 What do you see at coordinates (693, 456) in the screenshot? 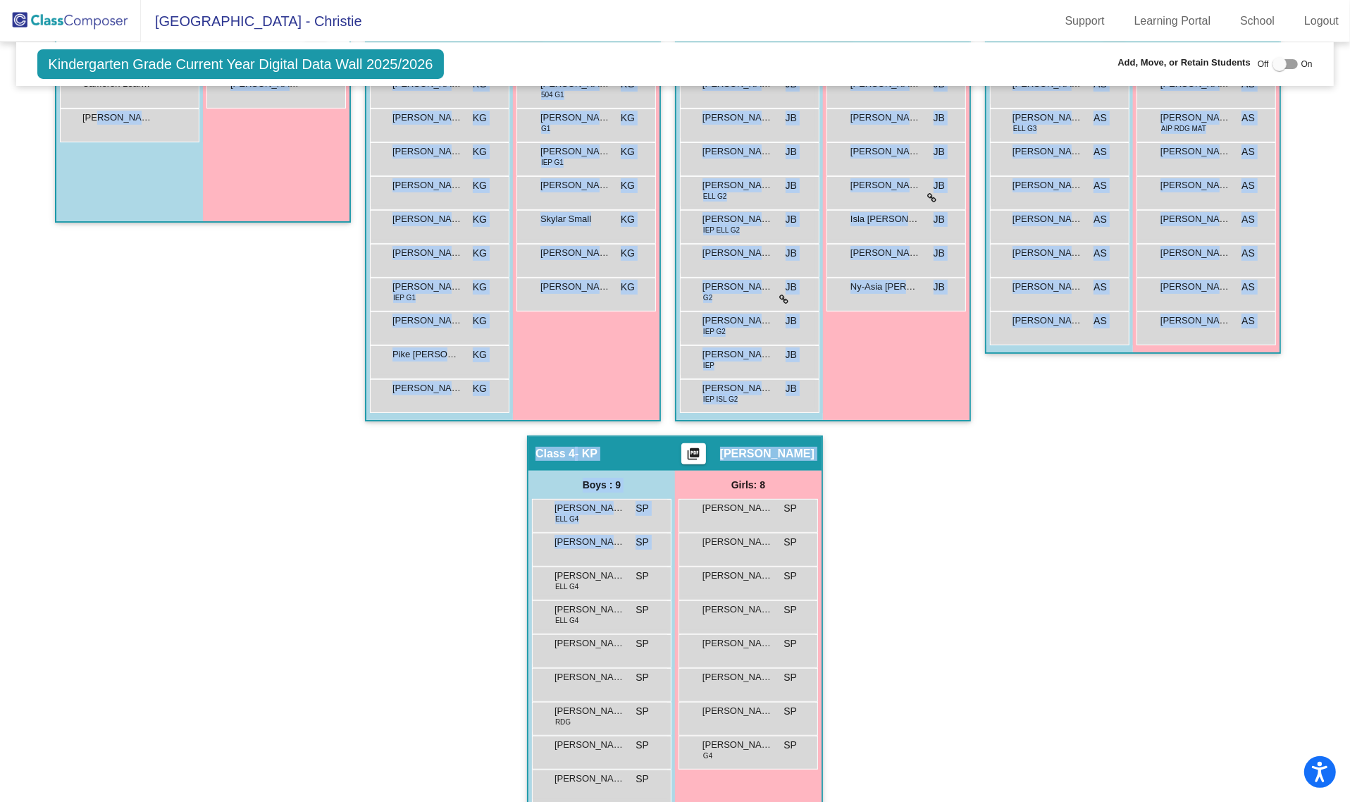
I see `mat-icon: picture_as_pdf` at bounding box center [693, 456].